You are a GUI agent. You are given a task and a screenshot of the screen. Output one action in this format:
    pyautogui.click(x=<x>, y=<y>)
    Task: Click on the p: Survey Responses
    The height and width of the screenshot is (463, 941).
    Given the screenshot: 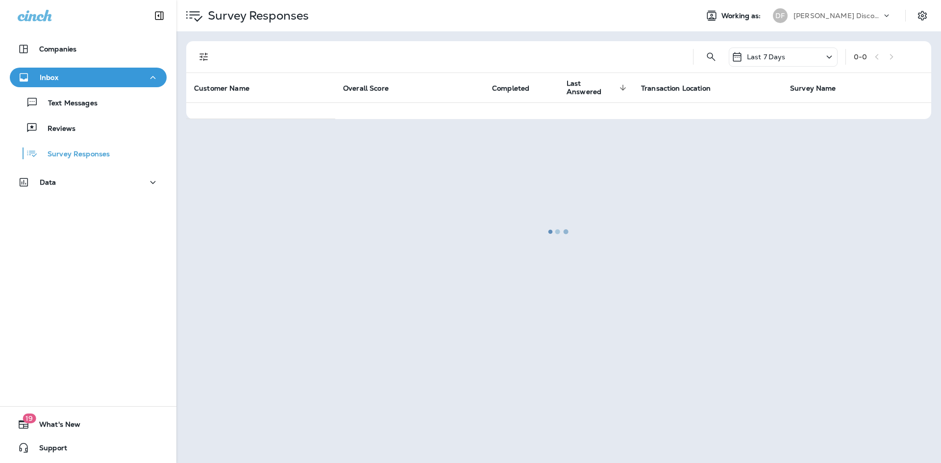 What is the action you would take?
    pyautogui.click(x=74, y=154)
    